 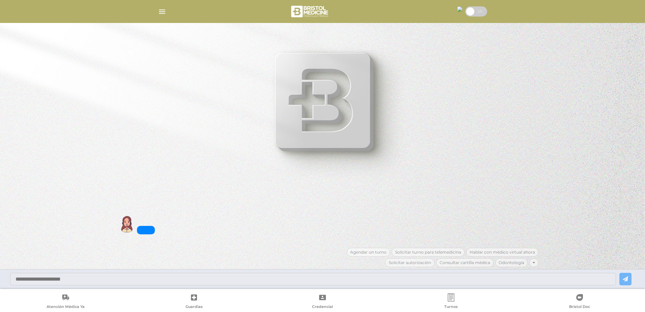 I want to click on img: 30585, so click(x=460, y=9).